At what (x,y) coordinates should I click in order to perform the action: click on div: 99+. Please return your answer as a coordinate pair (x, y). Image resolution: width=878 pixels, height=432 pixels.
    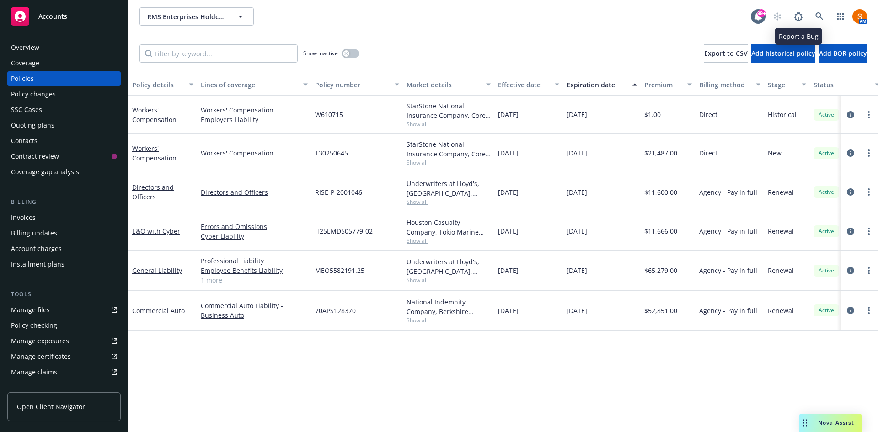
    Looking at the image, I should click on (761, 13).